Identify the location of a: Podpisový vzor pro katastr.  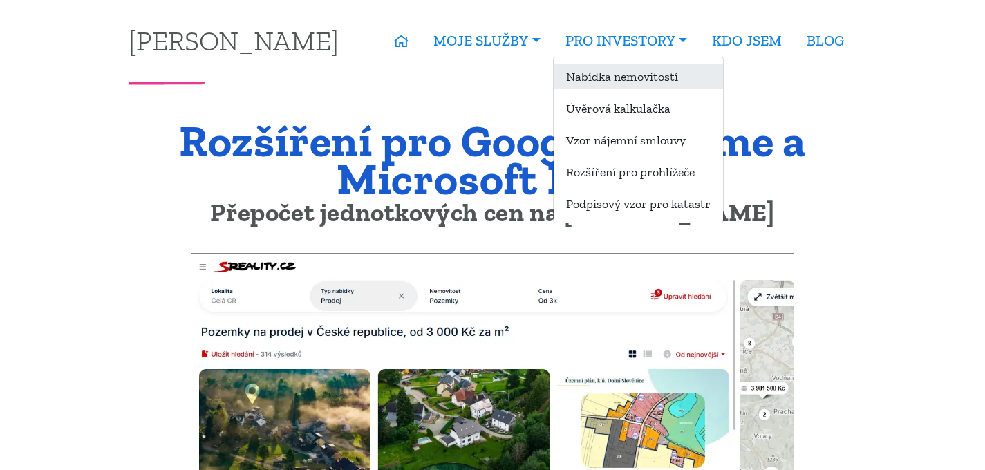
(638, 203).